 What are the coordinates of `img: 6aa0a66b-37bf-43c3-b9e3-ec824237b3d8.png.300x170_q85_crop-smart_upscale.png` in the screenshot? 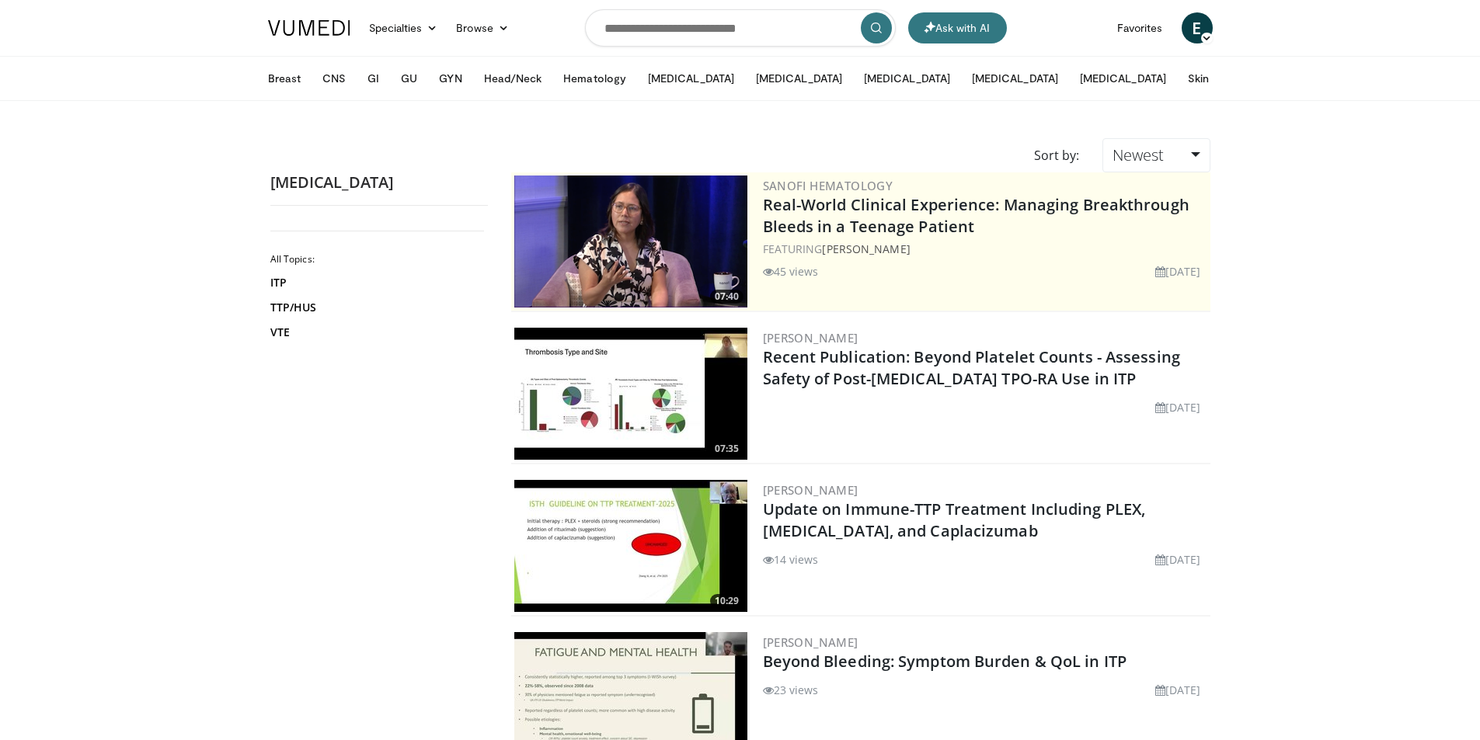 It's located at (631, 242).